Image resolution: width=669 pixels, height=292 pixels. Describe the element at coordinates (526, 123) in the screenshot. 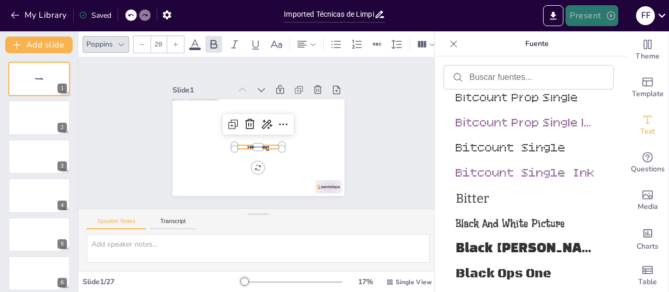

I see `span: Bitcount Prop Single Ink` at that location.